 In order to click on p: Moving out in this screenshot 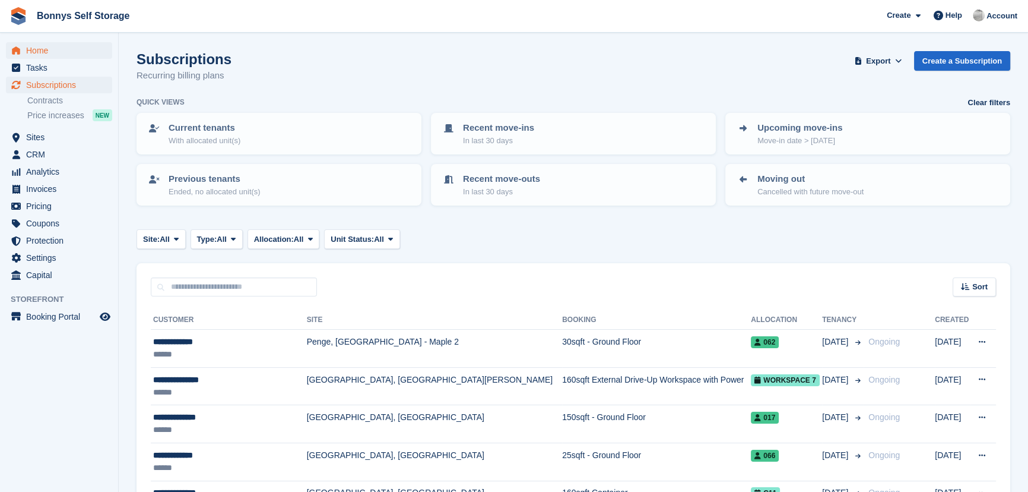, I will do `click(810, 179)`.